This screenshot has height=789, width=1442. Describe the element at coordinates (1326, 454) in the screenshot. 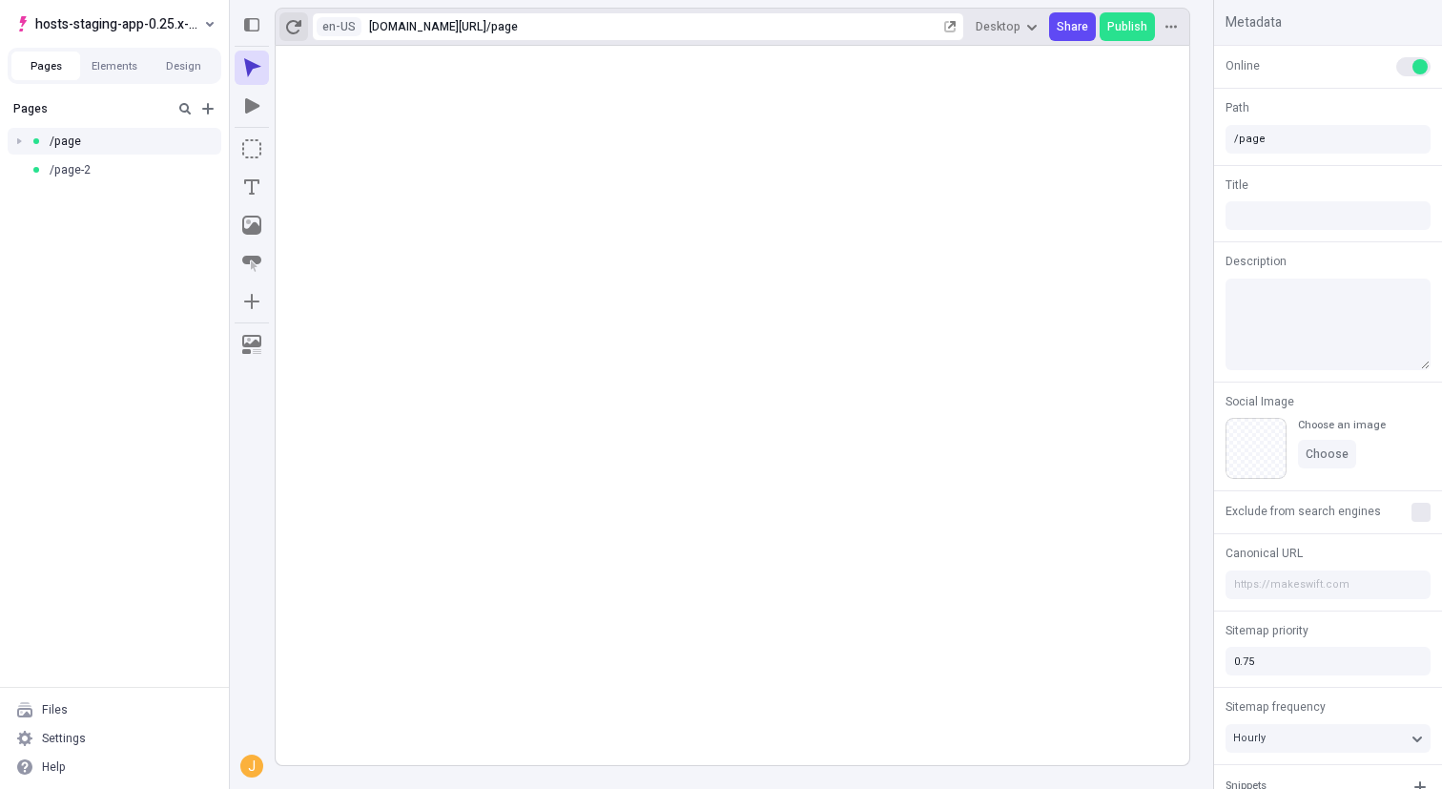

I see `span: Choose` at that location.